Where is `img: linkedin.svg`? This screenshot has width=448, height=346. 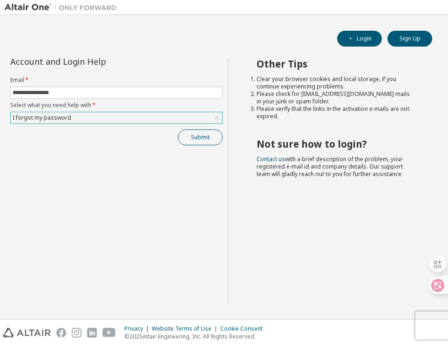
img: linkedin.svg is located at coordinates (92, 332).